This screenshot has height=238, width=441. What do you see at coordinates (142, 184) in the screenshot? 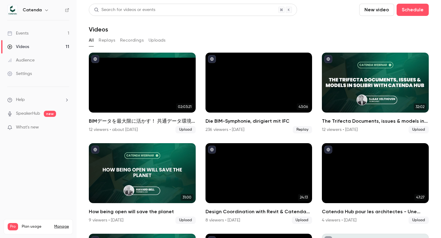
I see `li: How being open will save the planet` at bounding box center [142, 184].